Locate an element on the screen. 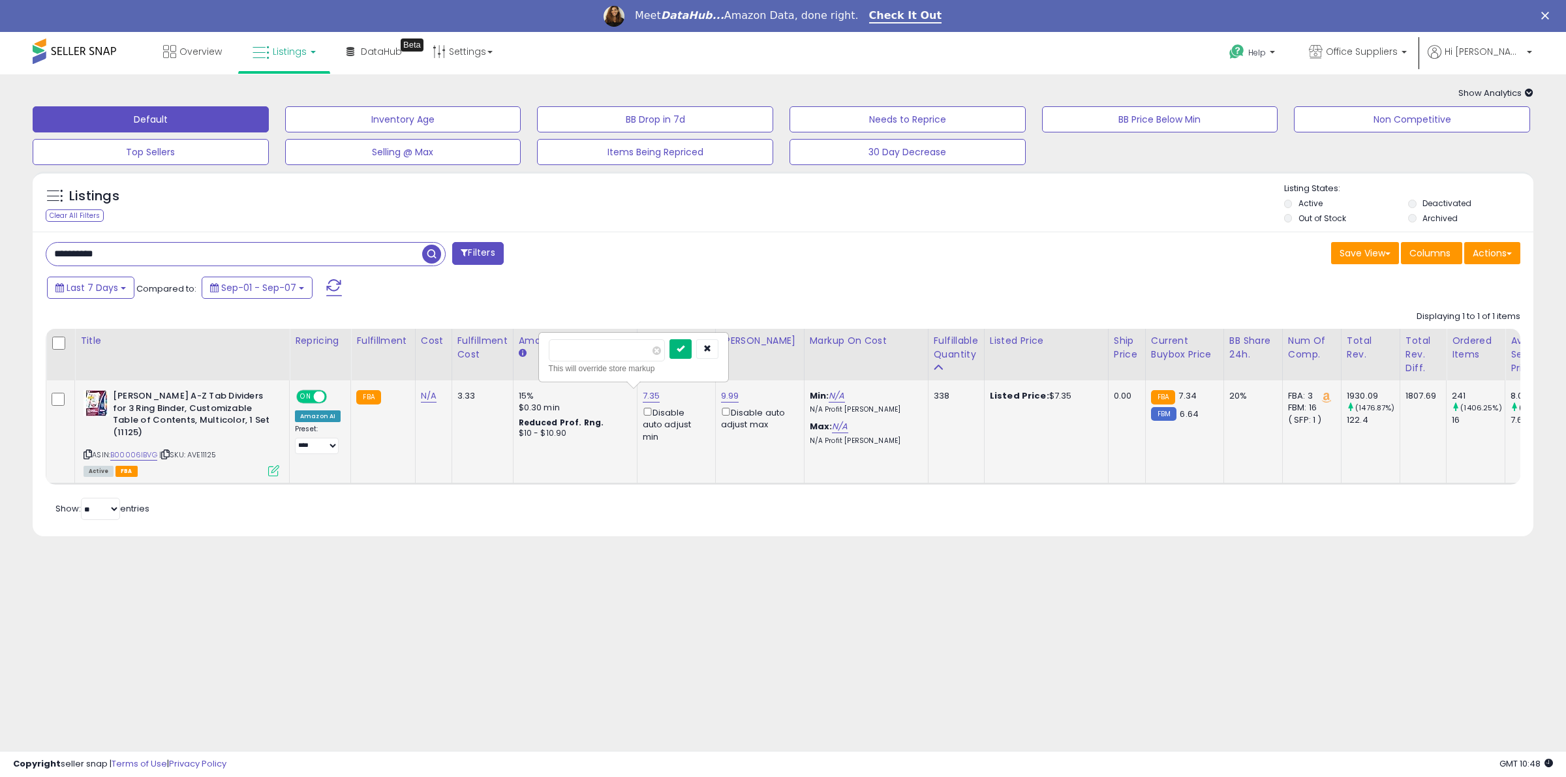  div: Listed Price is located at coordinates (1046, 341).